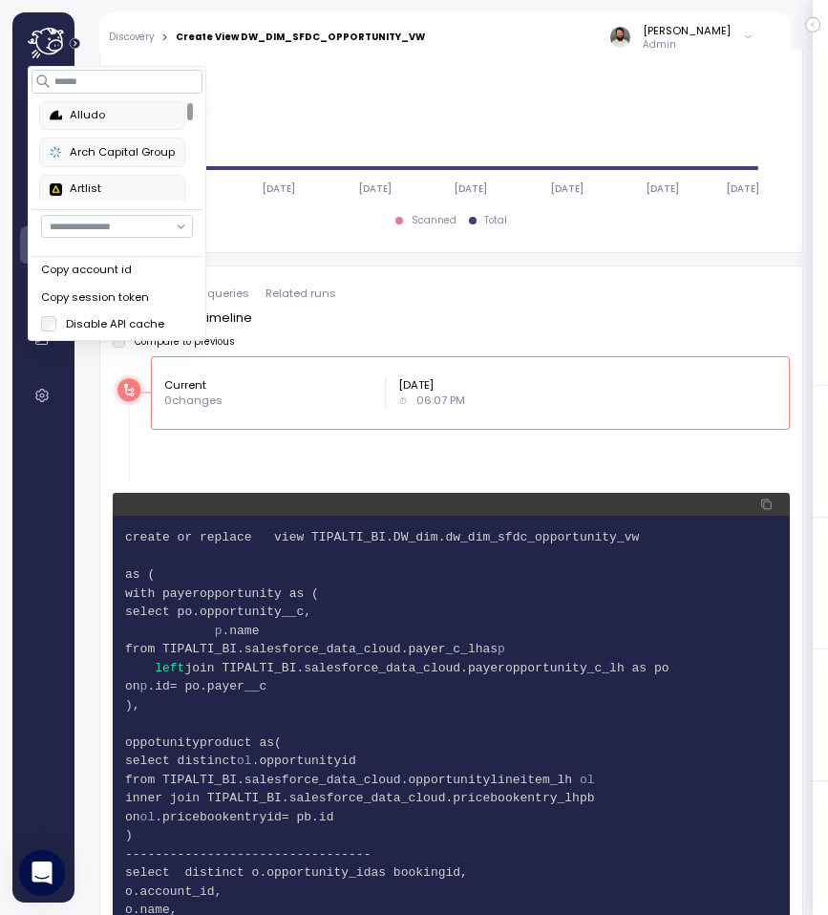  I want to click on span: pb, so click(587, 798).